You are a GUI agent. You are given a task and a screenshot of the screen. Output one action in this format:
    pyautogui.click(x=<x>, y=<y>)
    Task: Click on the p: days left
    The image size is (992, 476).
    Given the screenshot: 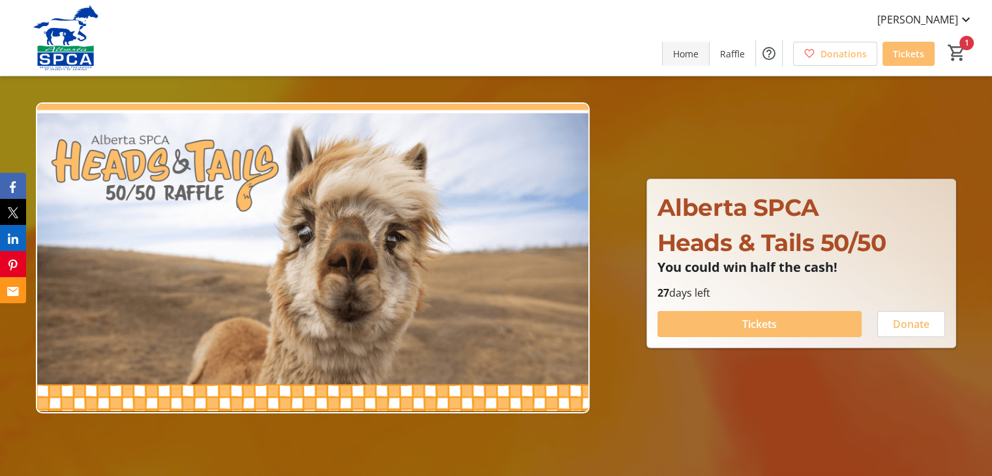 What is the action you would take?
    pyautogui.click(x=801, y=293)
    